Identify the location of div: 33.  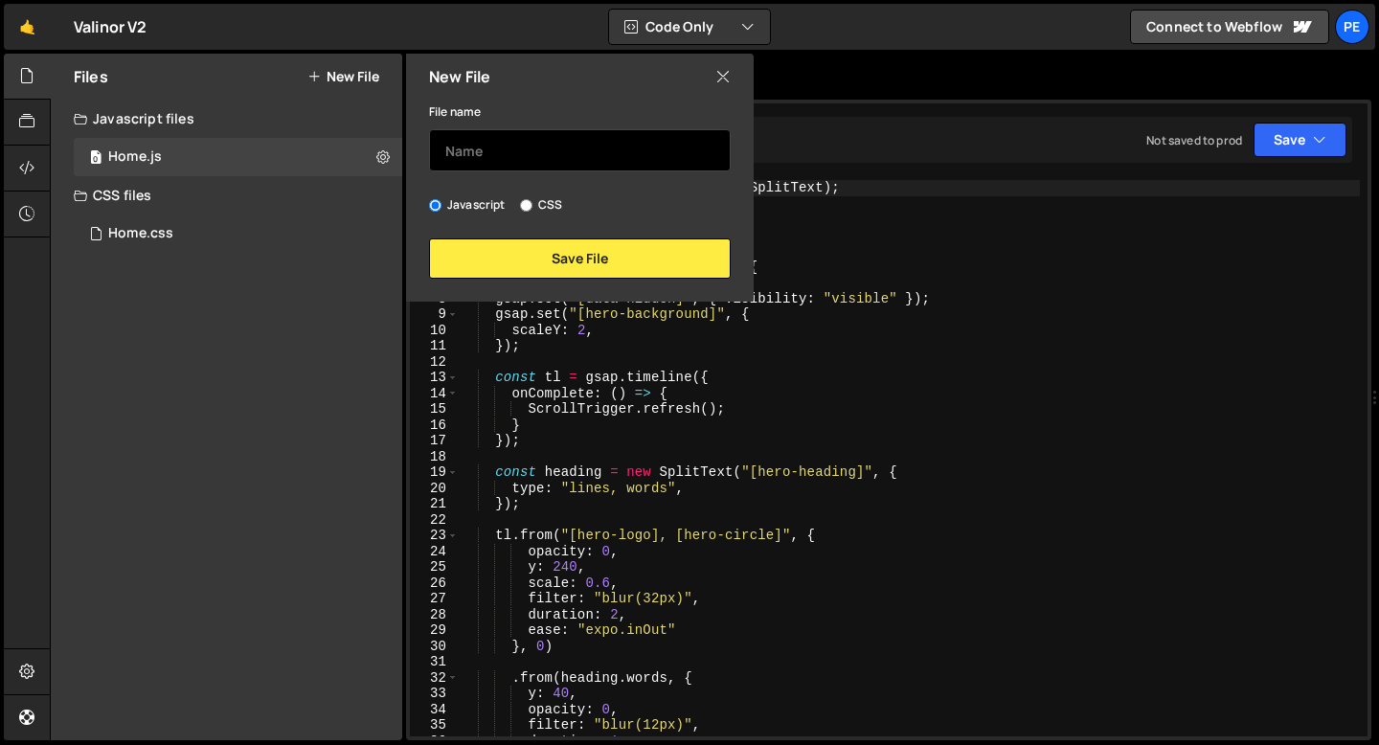
(434, 693).